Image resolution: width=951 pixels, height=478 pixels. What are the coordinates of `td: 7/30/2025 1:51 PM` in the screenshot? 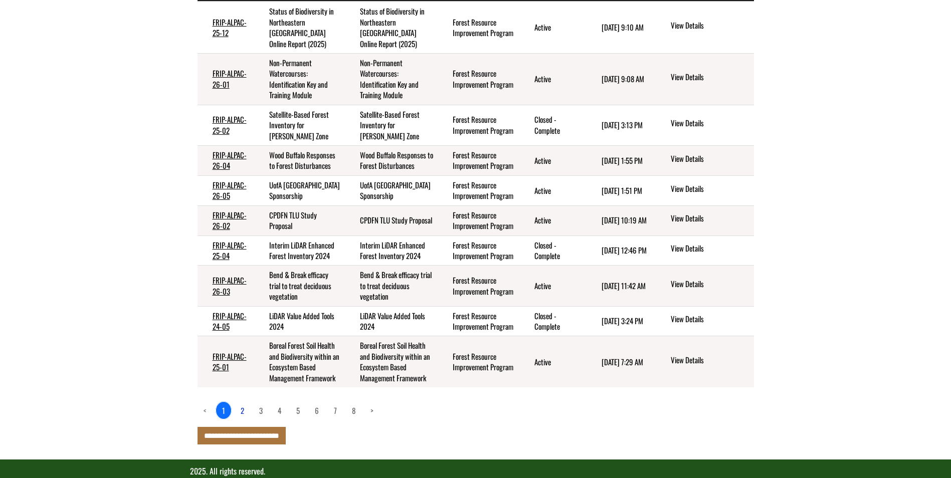 It's located at (621, 191).